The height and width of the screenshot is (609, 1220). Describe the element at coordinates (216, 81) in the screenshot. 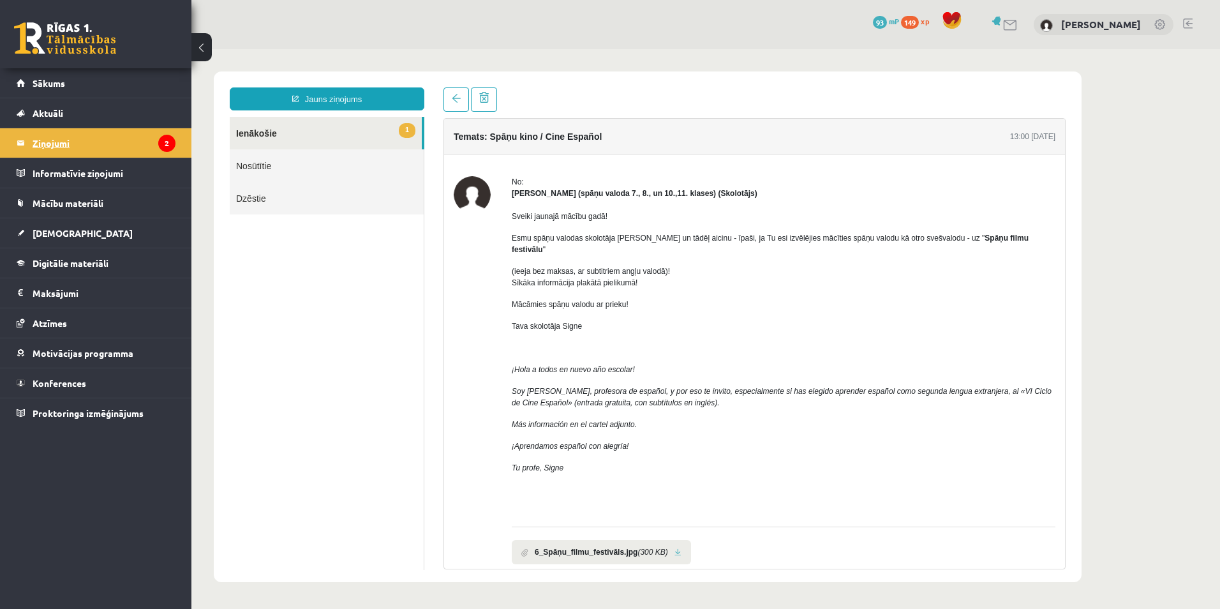

I see `span: 1` at that location.